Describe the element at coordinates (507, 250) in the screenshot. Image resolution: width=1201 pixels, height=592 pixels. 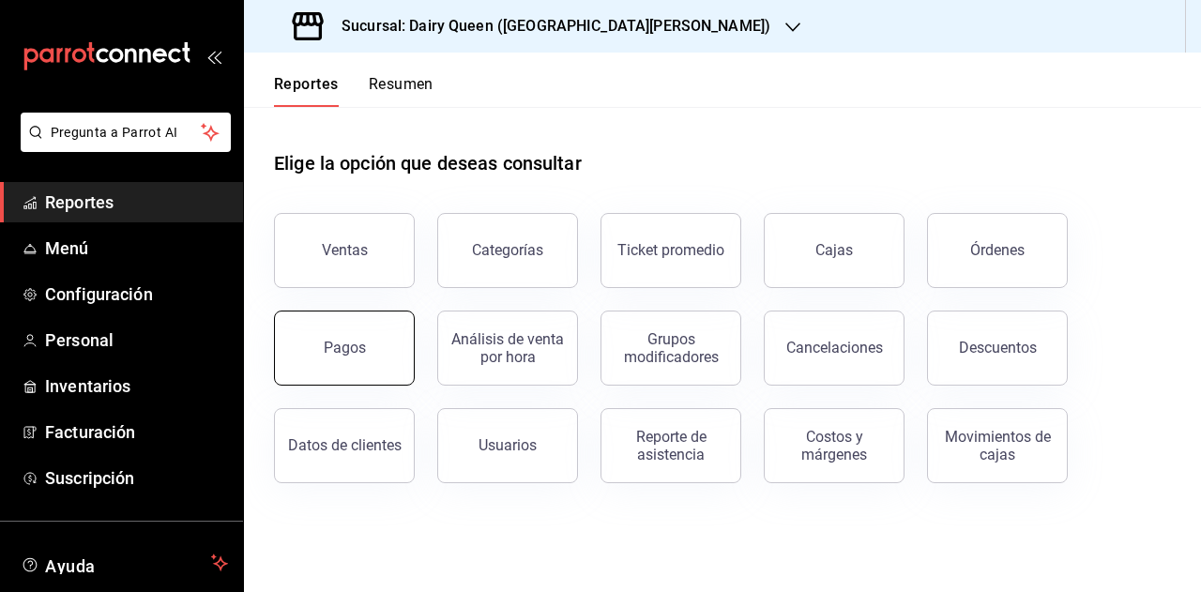
I see `div: Categorías` at that location.